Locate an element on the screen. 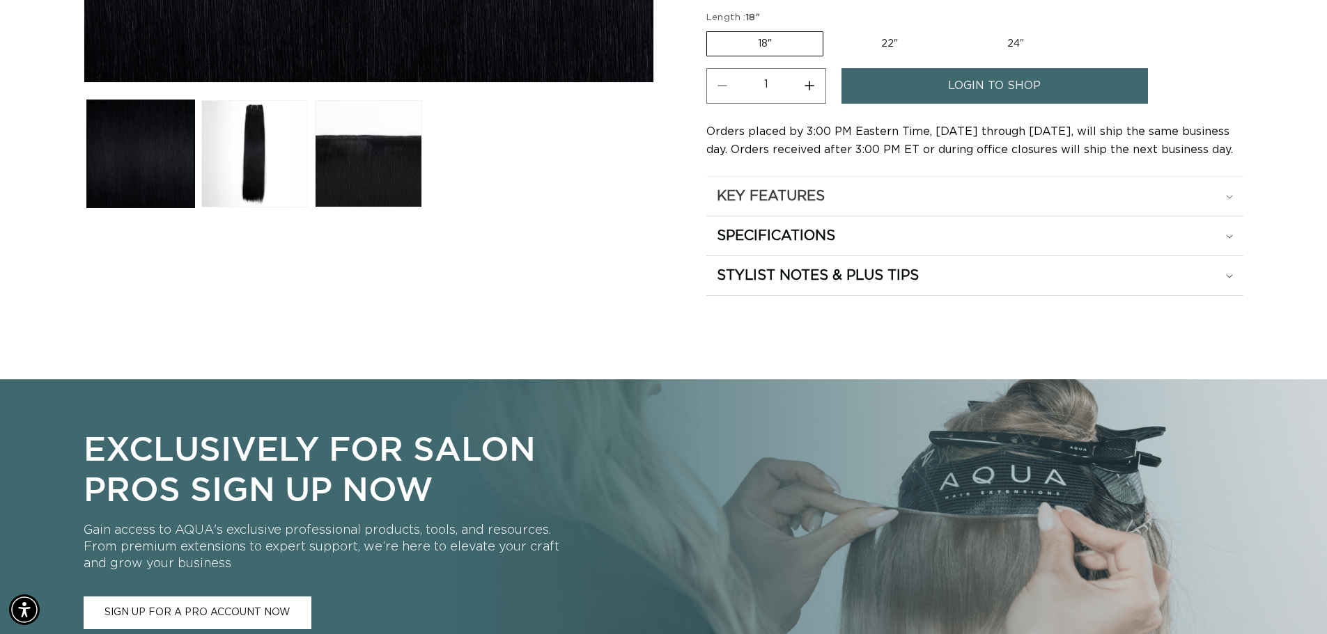 The height and width of the screenshot is (634, 1327). p: Gain access to AQUA's exclusive professional products, tools, and resources. From premium extensi... is located at coordinates (323, 547).